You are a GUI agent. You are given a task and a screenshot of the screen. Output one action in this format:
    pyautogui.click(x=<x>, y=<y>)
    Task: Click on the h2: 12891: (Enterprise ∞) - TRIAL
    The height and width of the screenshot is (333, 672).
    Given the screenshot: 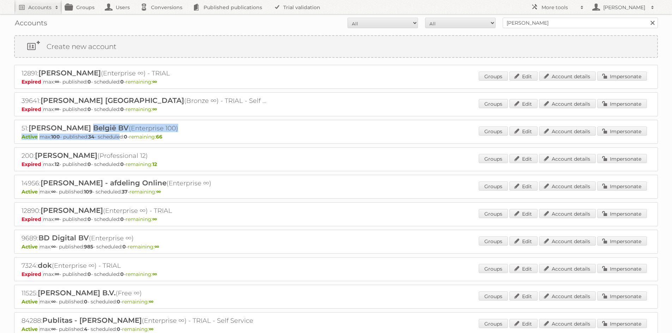 What is the action you would take?
    pyautogui.click(x=145, y=73)
    